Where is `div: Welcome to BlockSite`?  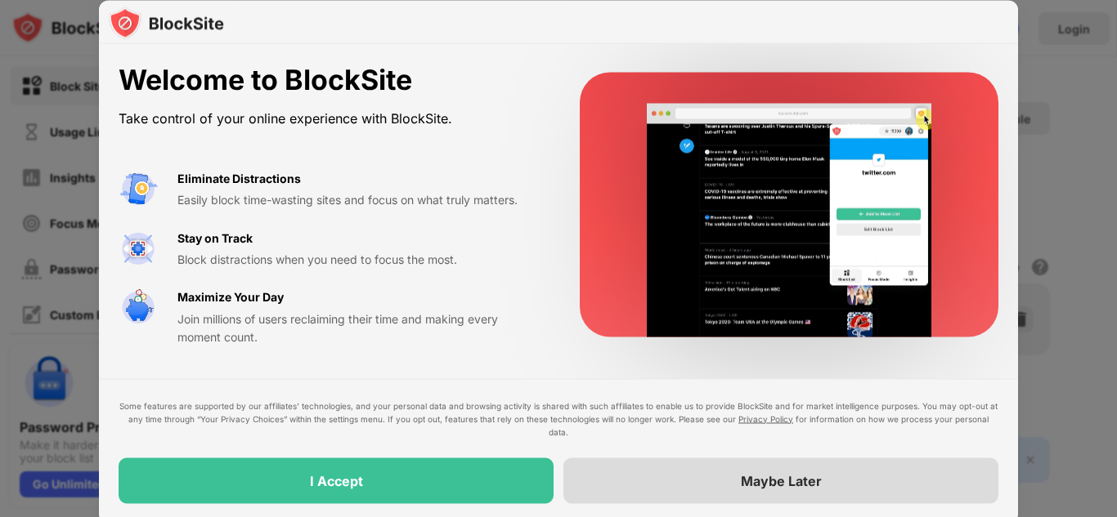 div: Welcome to BlockSite is located at coordinates (329, 80).